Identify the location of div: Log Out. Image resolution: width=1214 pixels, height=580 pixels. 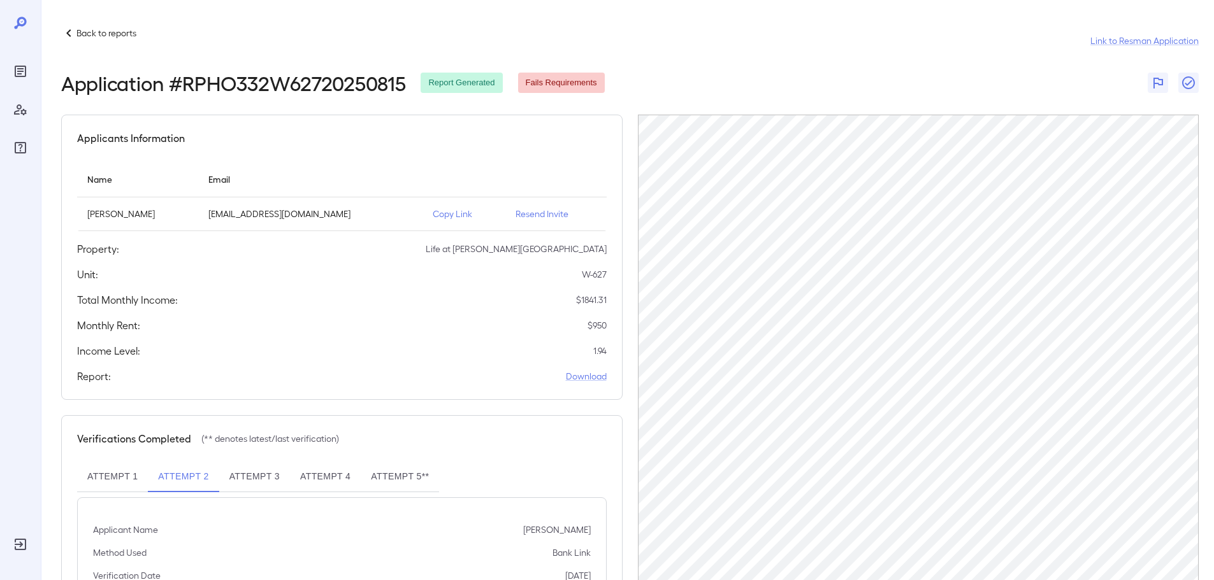
(20, 545).